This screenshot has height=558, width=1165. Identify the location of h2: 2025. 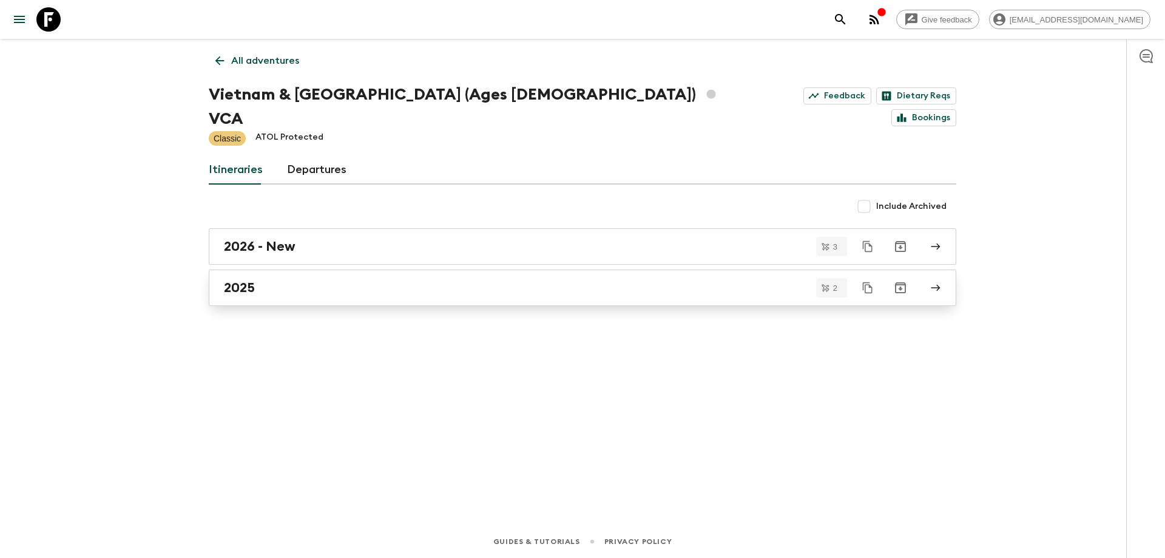
(239, 288).